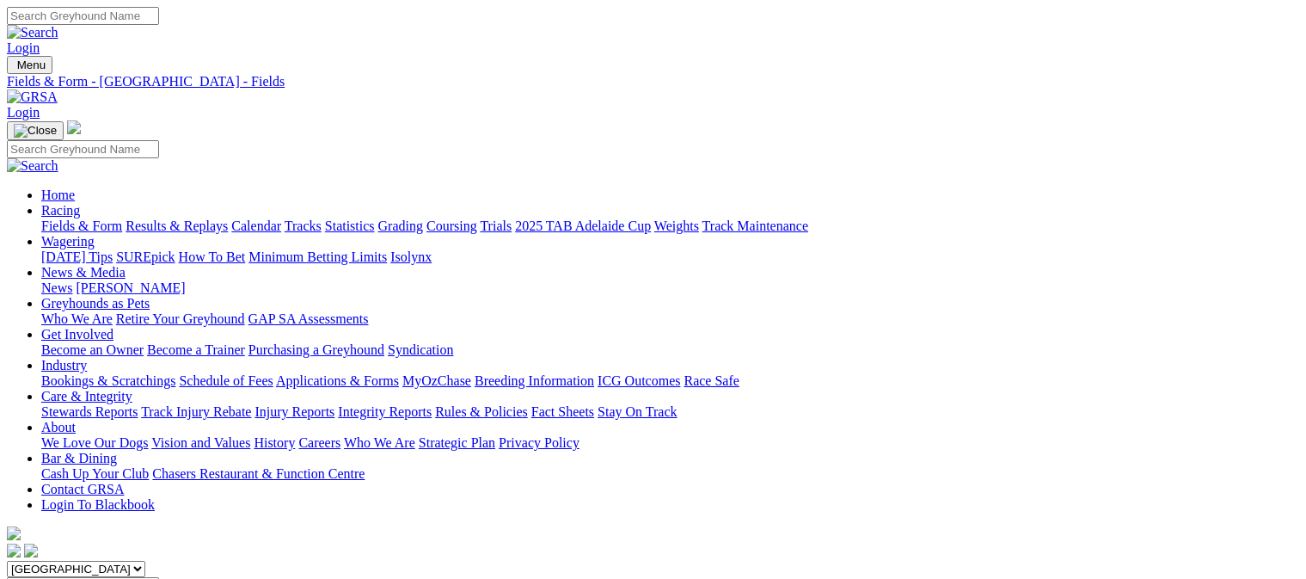 The height and width of the screenshot is (579, 1306). What do you see at coordinates (637, 411) in the screenshot?
I see `a: Stay On Track` at bounding box center [637, 411].